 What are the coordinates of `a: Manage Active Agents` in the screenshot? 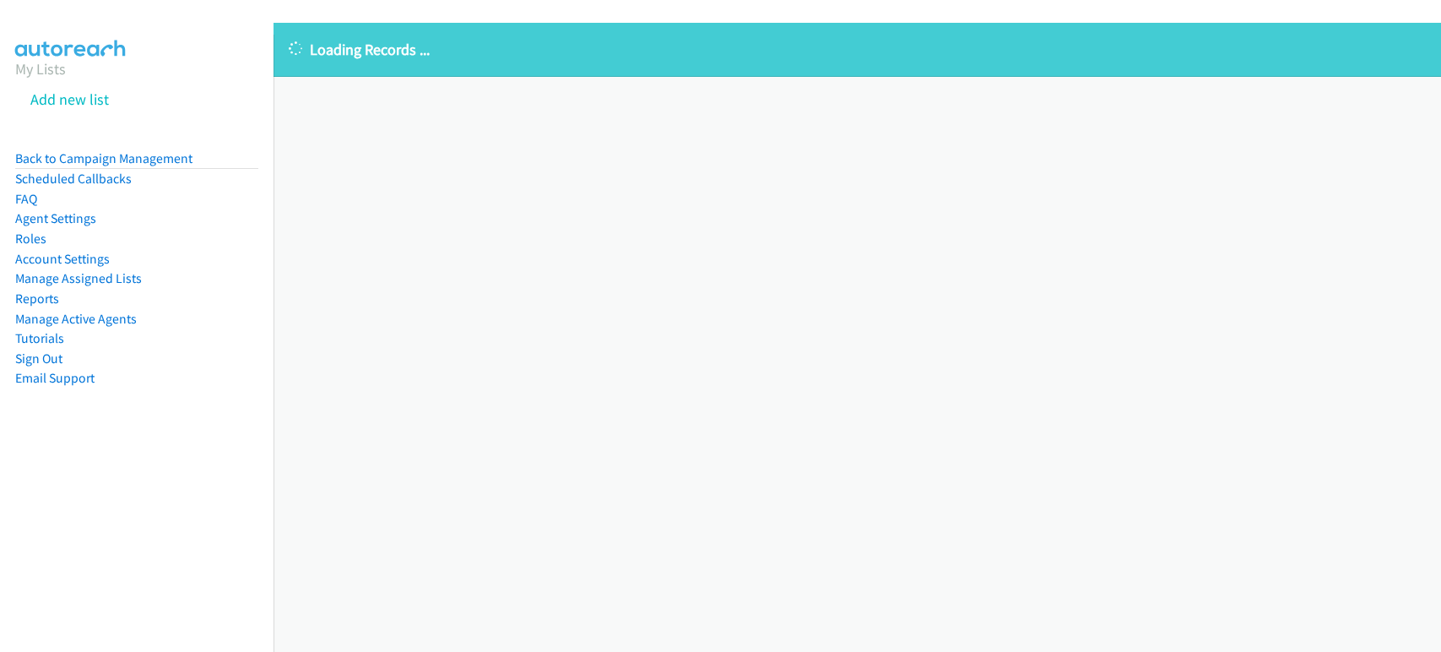 It's located at (76, 318).